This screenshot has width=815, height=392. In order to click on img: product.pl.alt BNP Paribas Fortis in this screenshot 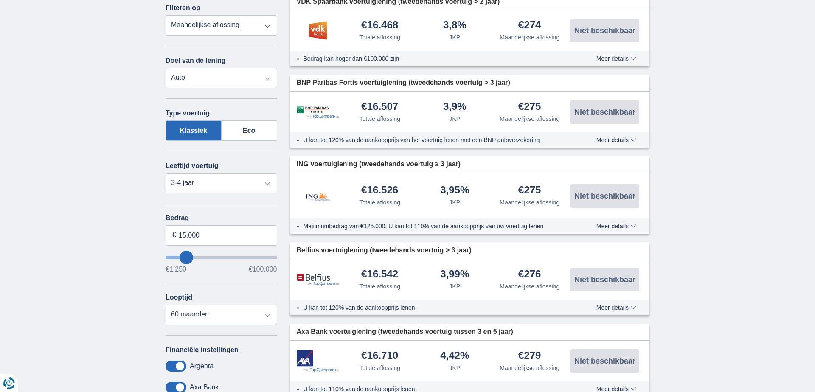, I will do `click(318, 112)`.